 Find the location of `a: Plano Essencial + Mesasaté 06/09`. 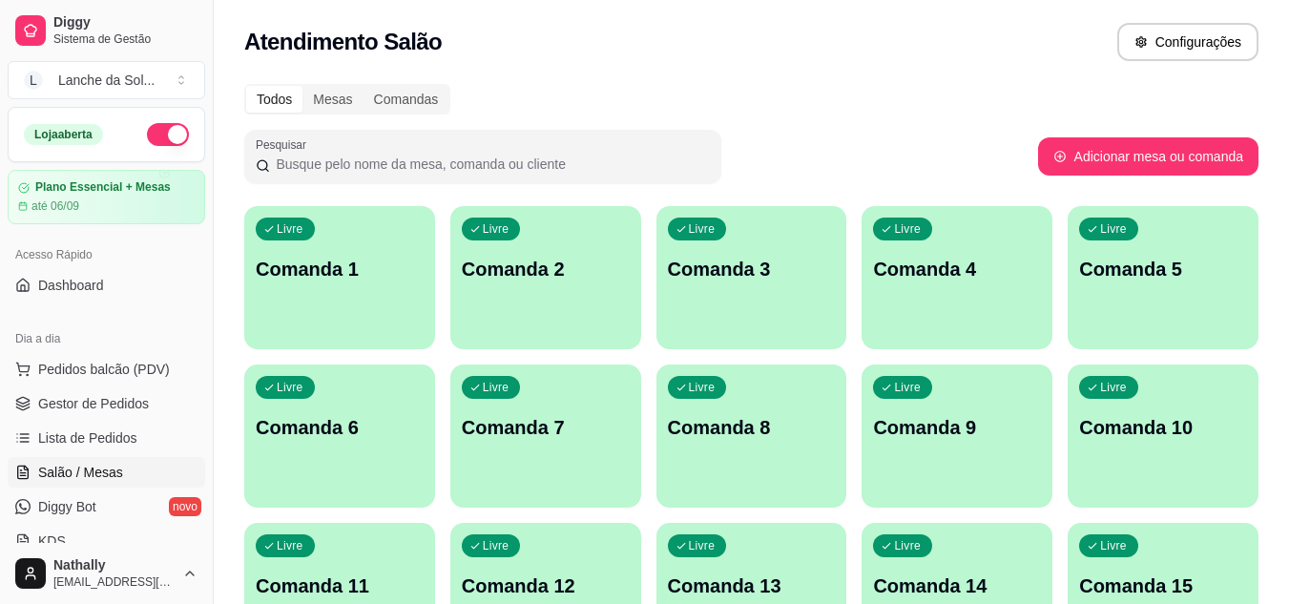

a: Plano Essencial + Mesasaté 06/09 is located at coordinates (106, 197).